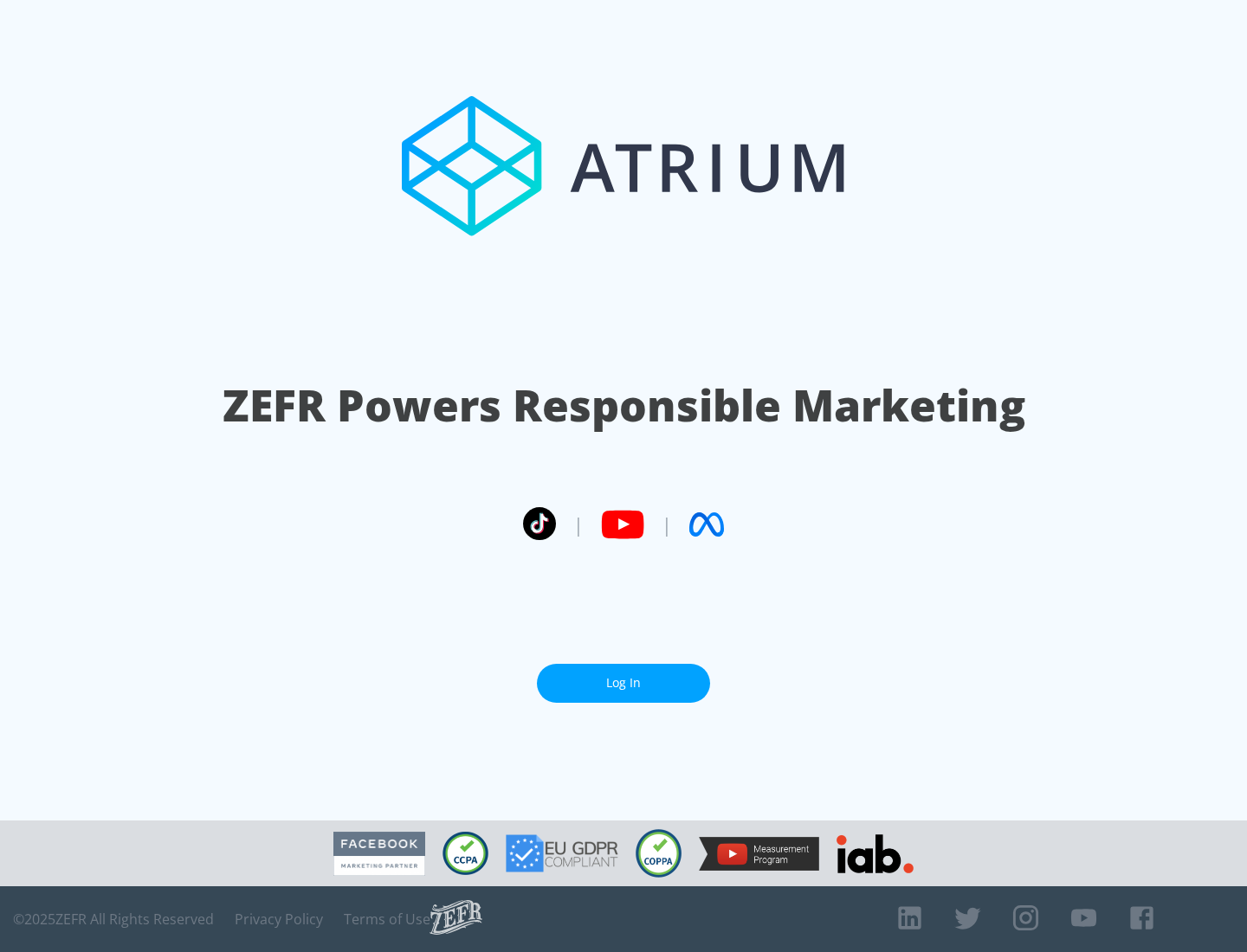  What do you see at coordinates (379, 854) in the screenshot?
I see `img: Facebook Marketing Partner` at bounding box center [379, 854].